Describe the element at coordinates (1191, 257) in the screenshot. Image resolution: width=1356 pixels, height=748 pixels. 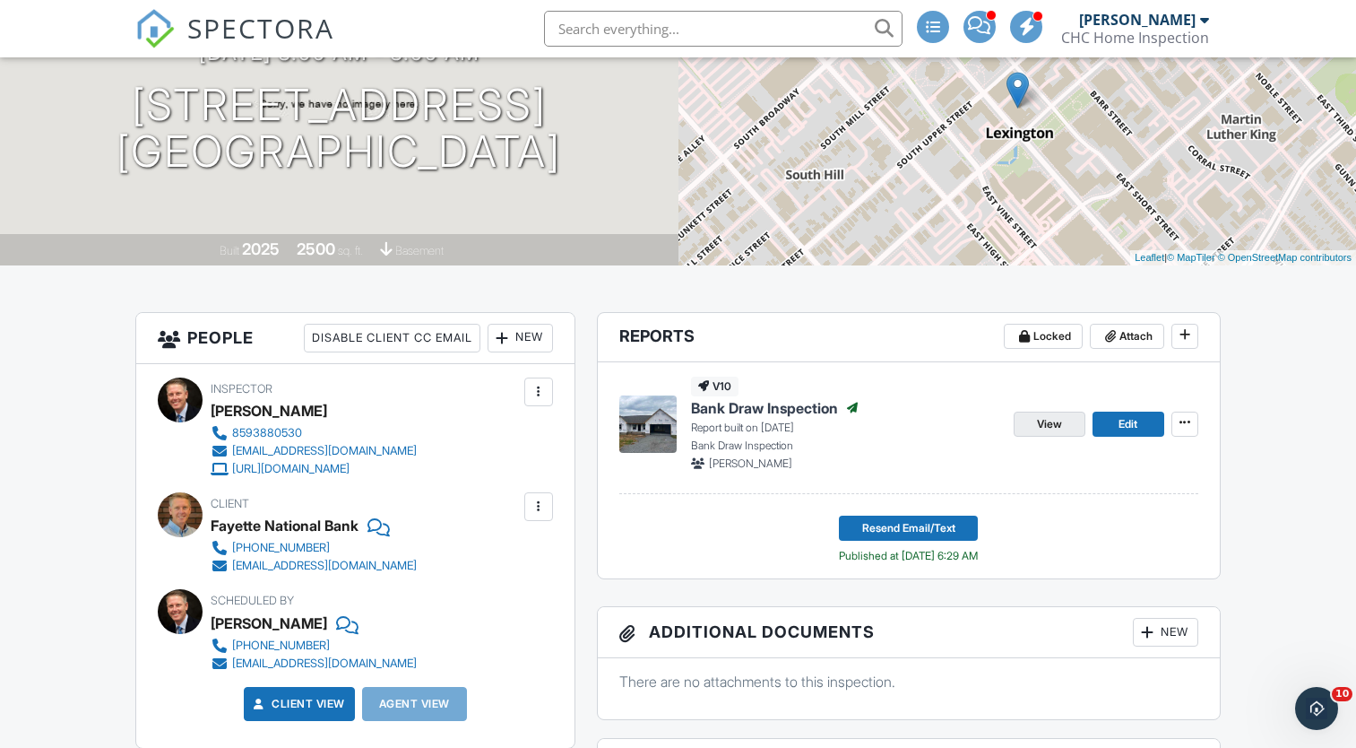
I see `a: © MapTiler` at that location.